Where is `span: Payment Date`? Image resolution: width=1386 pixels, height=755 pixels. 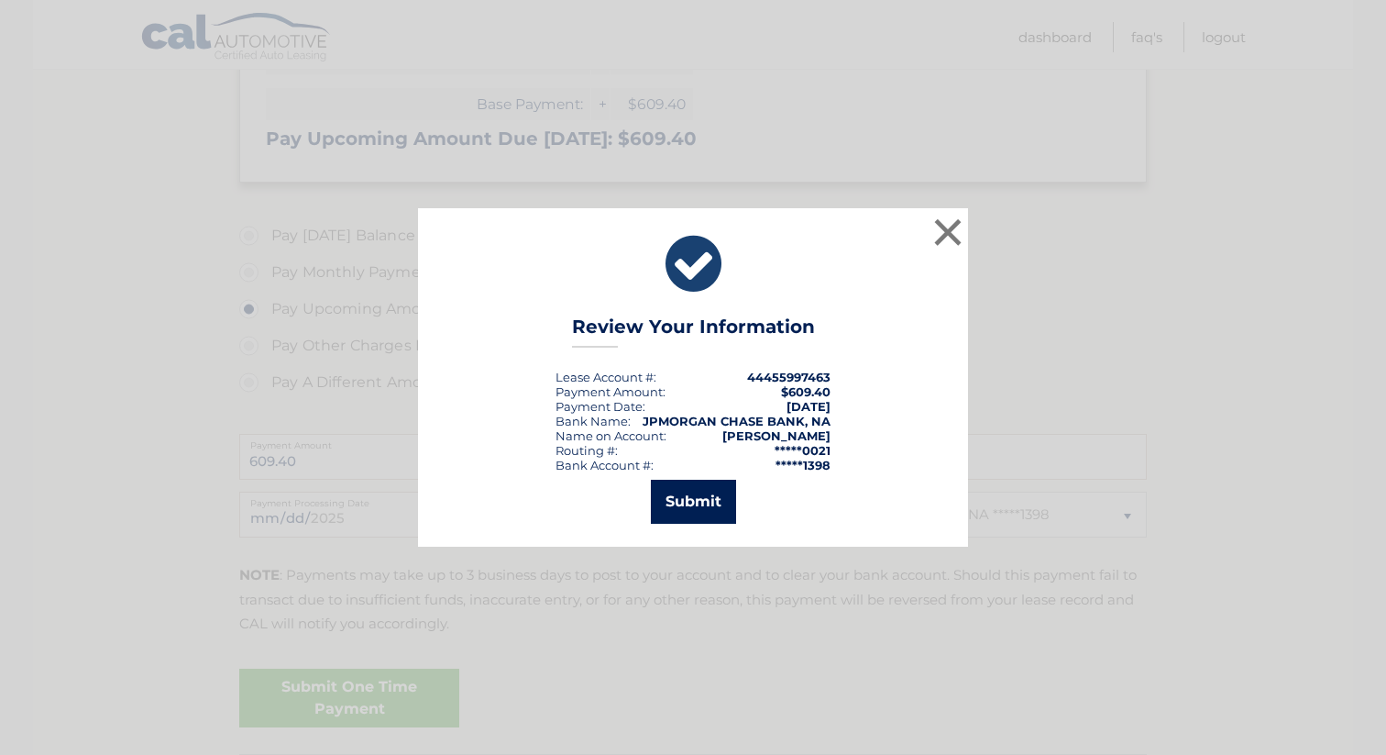 span: Payment Date is located at coordinates (599, 406).